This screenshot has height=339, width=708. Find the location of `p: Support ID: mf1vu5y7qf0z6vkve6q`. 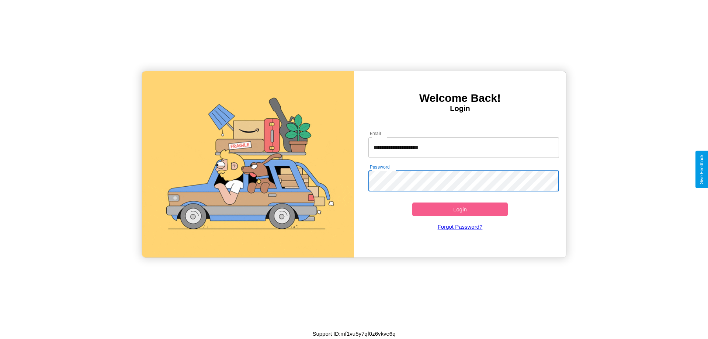

p: Support ID: mf1vu5y7qf0z6vkve6q is located at coordinates (353, 333).